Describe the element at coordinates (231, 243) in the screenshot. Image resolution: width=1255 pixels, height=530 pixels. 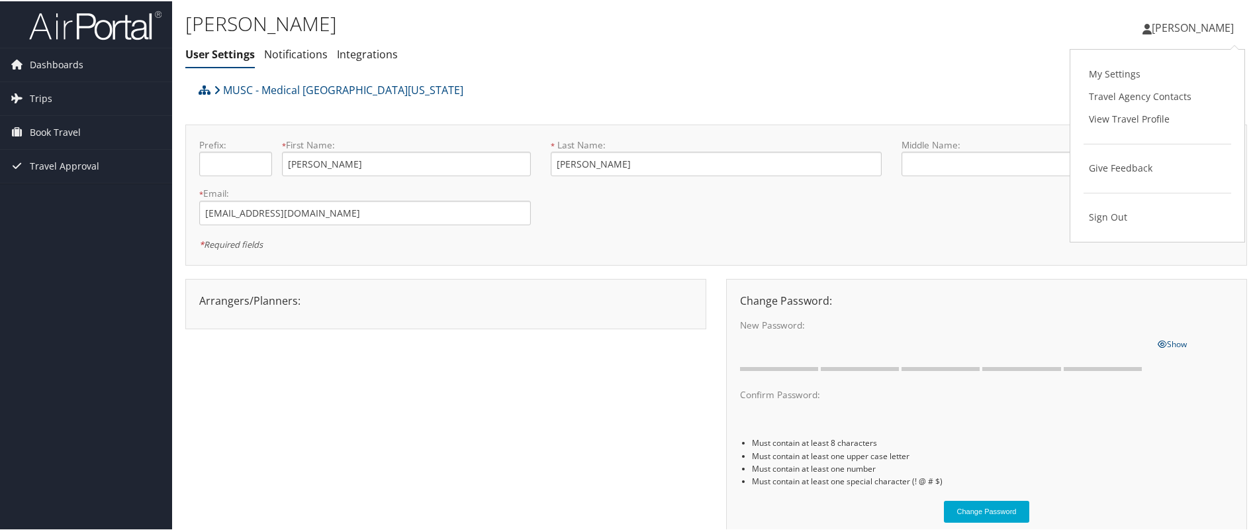
I see `em: Required fields` at that location.